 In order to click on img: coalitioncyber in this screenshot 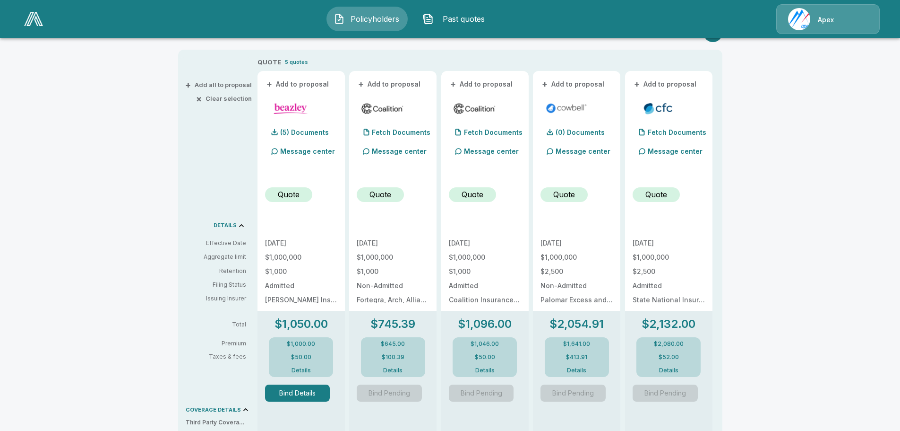, I will do `click(382, 108)`.